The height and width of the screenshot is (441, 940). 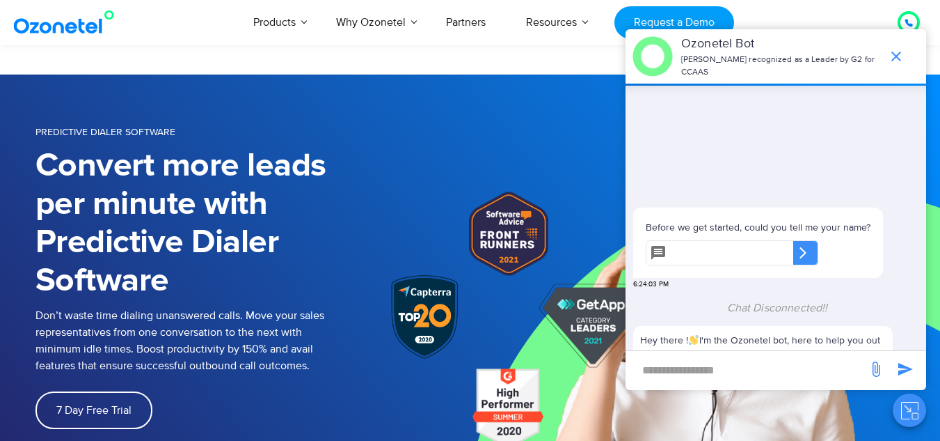 What do you see at coordinates (910, 410) in the screenshot?
I see `button: Close chat` at bounding box center [910, 410].